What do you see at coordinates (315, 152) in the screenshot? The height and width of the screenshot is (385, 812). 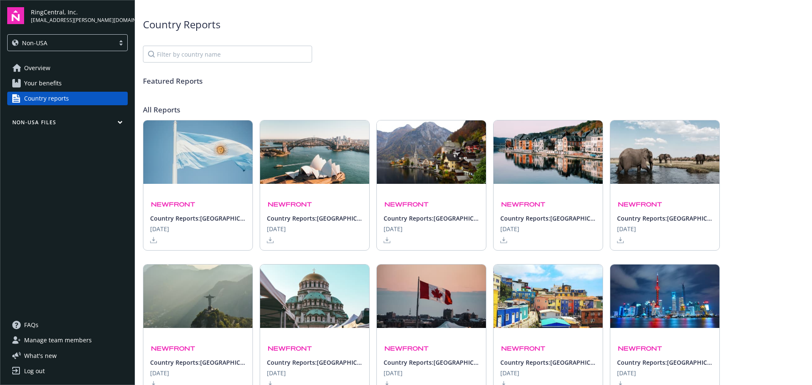 I see `img: A picture depicting the country Australia` at bounding box center [315, 152].